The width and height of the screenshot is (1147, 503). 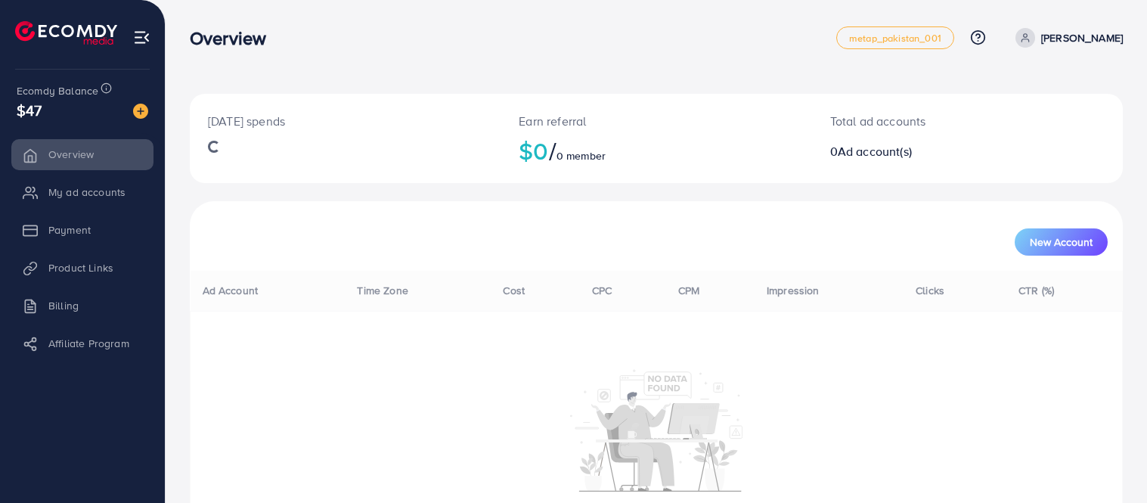 What do you see at coordinates (1061, 242) in the screenshot?
I see `button: New Account` at bounding box center [1061, 242].